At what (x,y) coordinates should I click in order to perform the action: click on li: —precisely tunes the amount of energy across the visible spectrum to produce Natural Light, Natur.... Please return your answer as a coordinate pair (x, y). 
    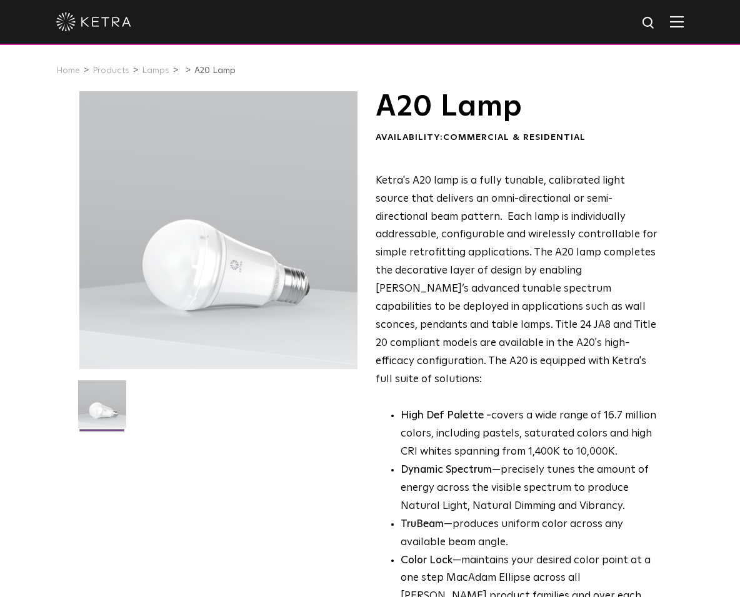
    Looking at the image, I should click on (530, 489).